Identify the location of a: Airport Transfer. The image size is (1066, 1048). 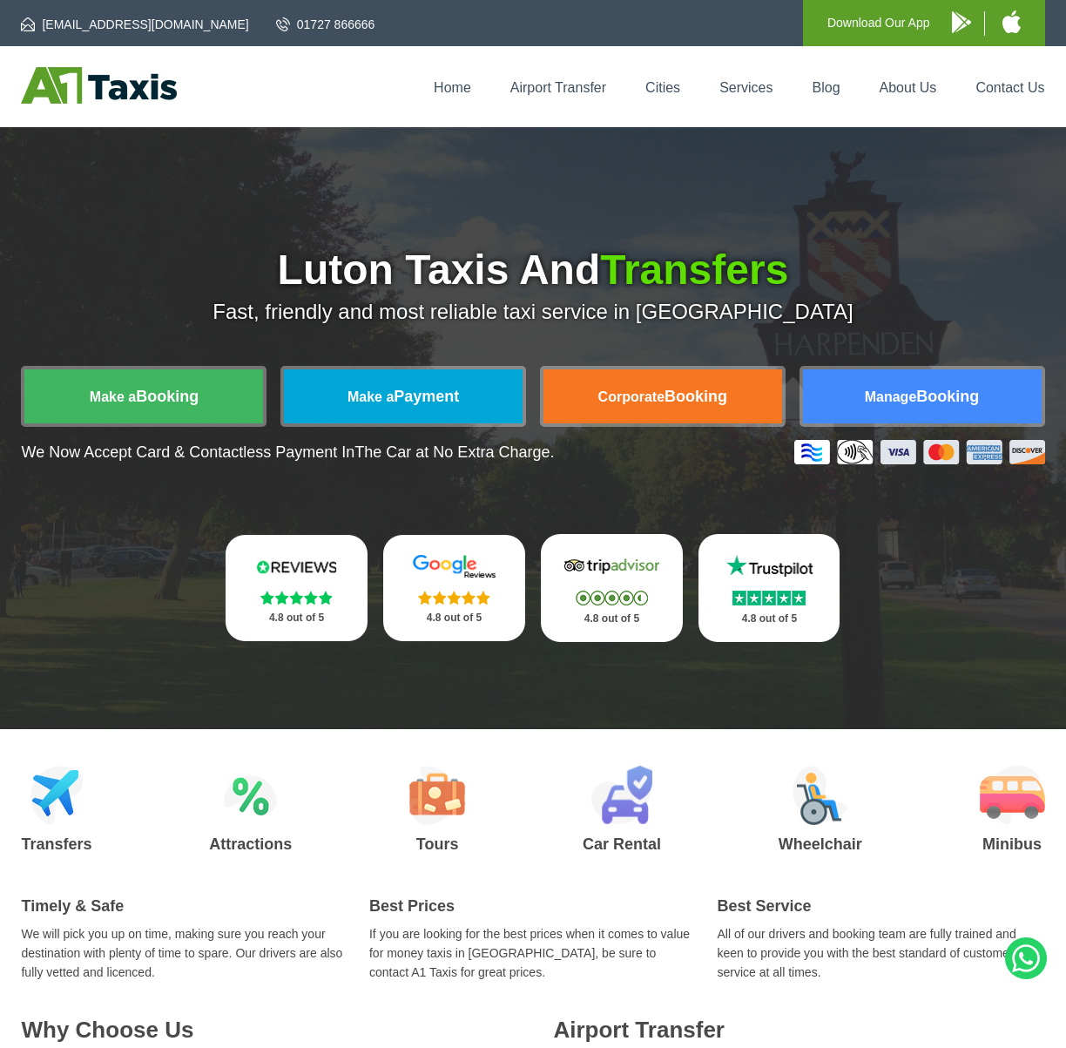
(558, 87).